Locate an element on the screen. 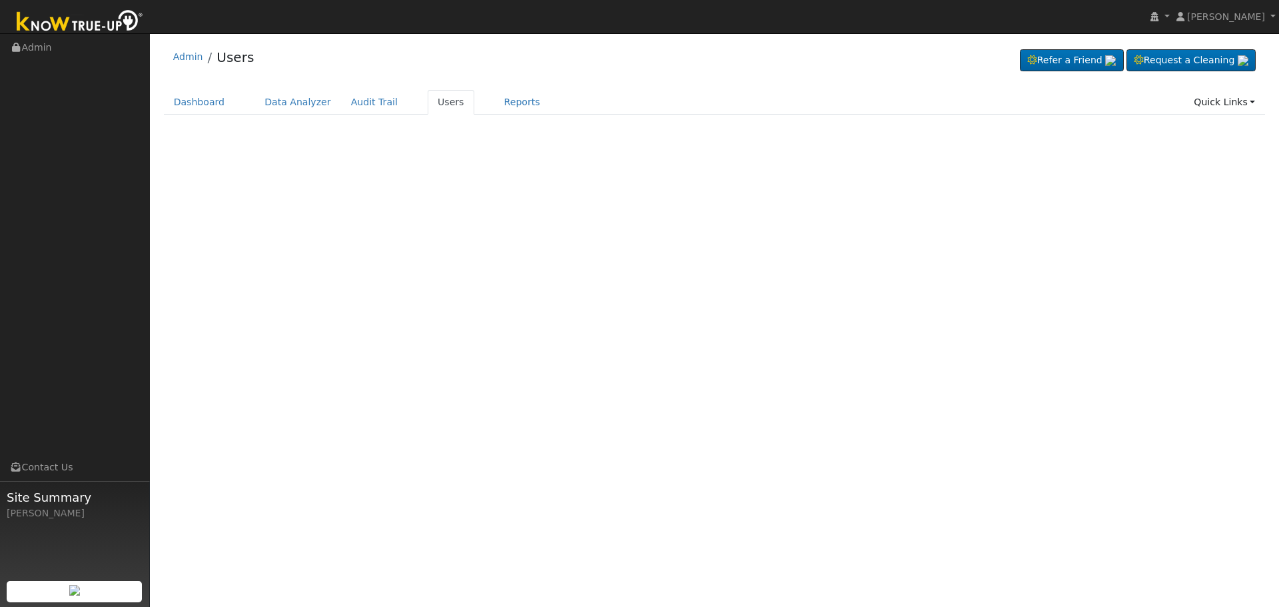 The image size is (1279, 607). a: Reports is located at coordinates (522, 102).